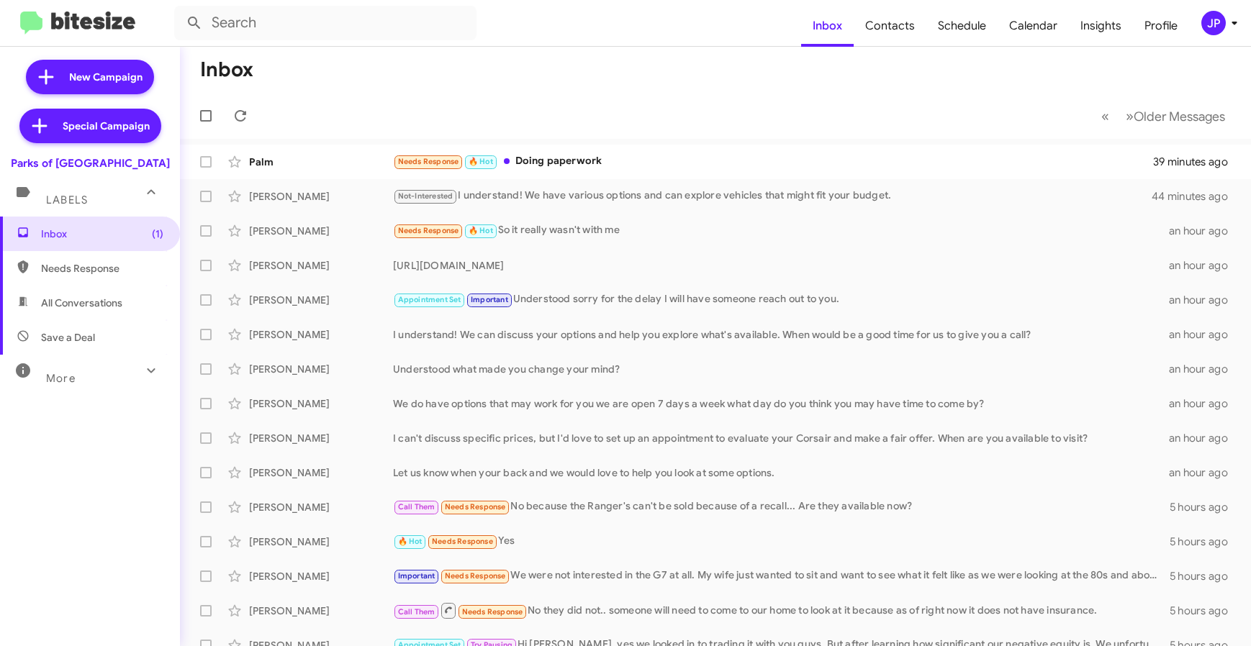  I want to click on div: 39 minutes ago, so click(1196, 162).